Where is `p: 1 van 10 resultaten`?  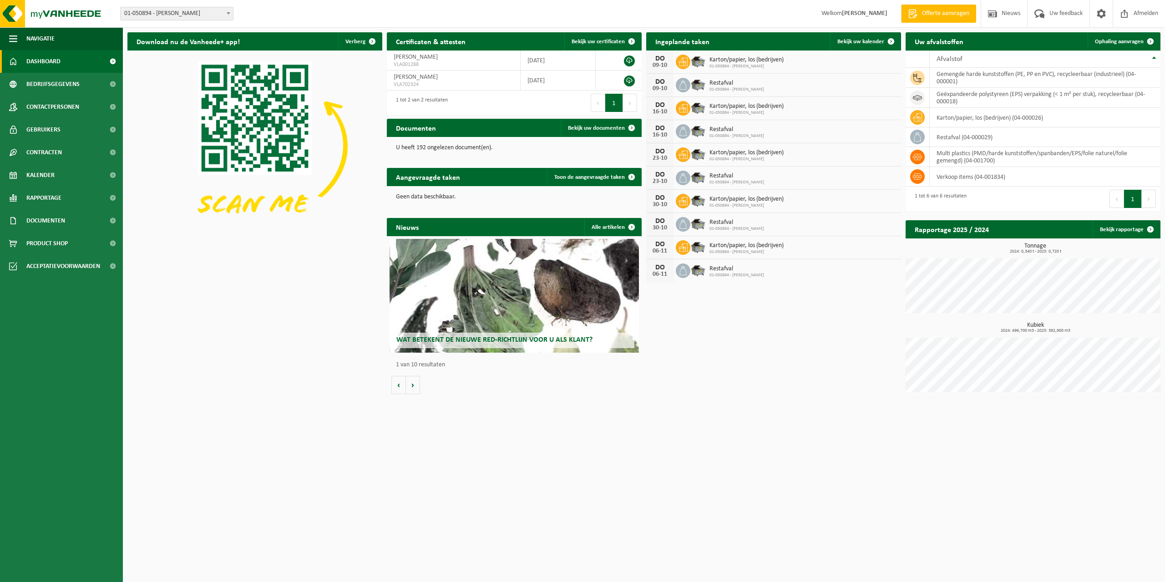
p: 1 van 10 resultaten is located at coordinates (517, 365).